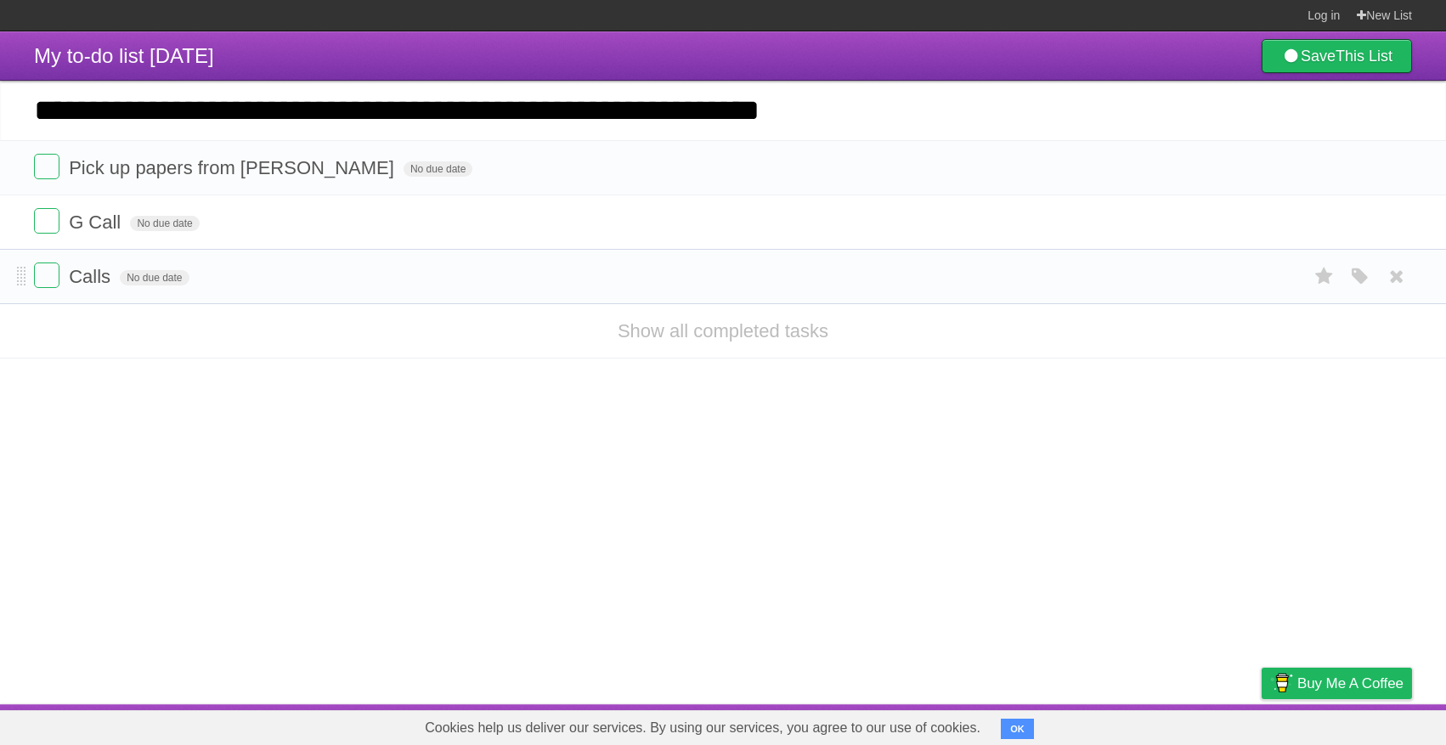  Describe the element at coordinates (1350, 683) in the screenshot. I see `span: Buy me a coffee` at that location.